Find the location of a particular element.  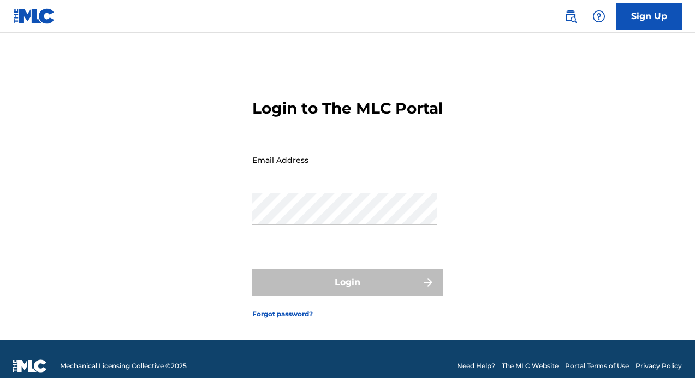

a: Forgot password? is located at coordinates (282, 314).